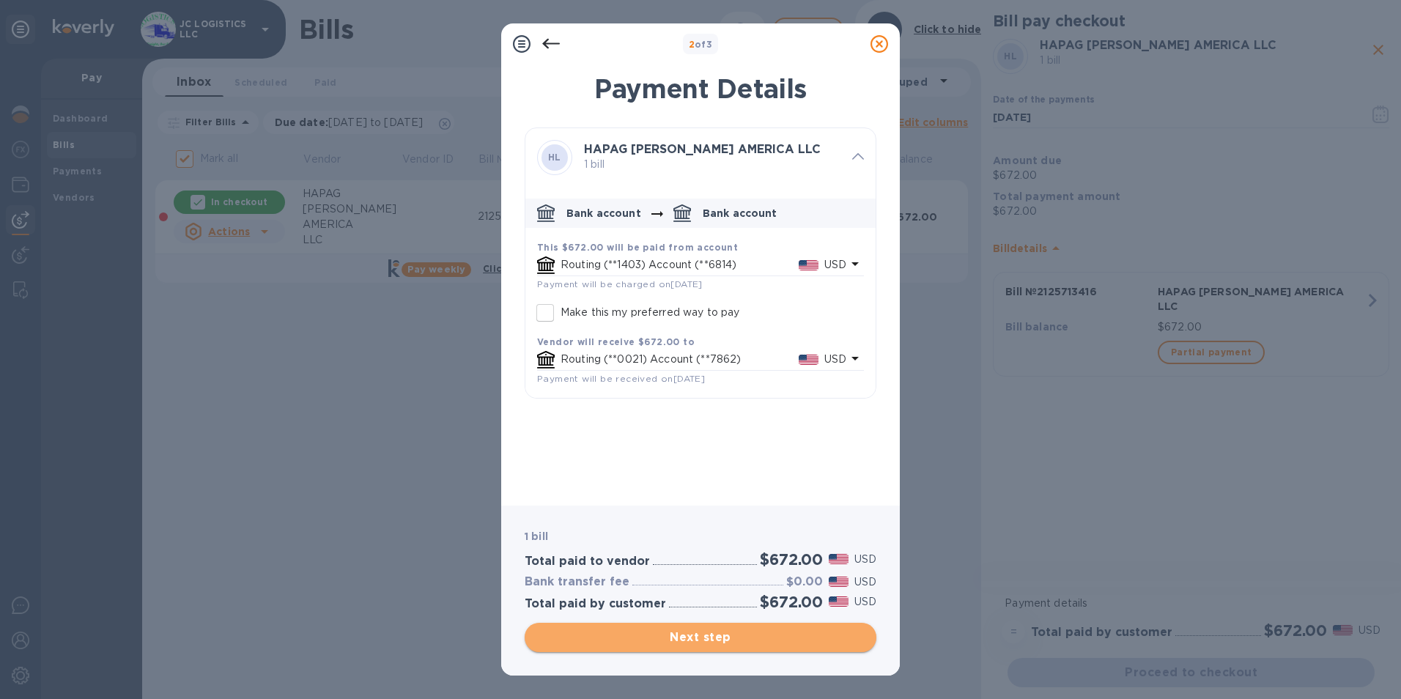 The image size is (1401, 699). Describe the element at coordinates (679, 265) in the screenshot. I see `p: Routing (**1403) Account (**6814)` at that location.